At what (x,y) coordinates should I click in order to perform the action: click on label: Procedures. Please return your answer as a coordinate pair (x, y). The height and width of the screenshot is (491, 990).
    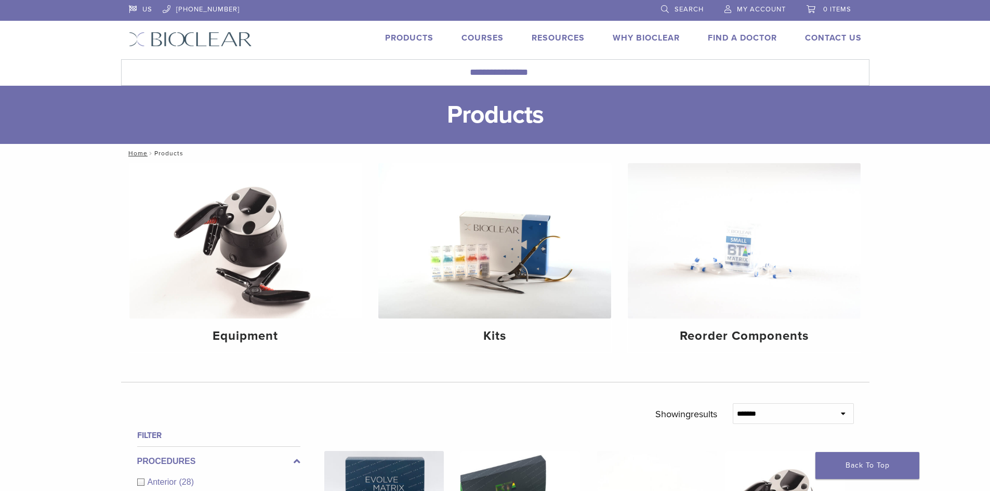
    Looking at the image, I should click on (219, 461).